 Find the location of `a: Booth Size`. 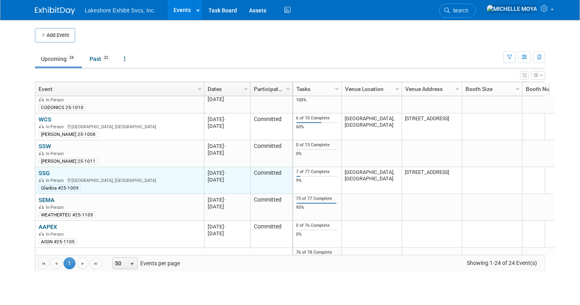

a: Booth Size is located at coordinates (491, 89).